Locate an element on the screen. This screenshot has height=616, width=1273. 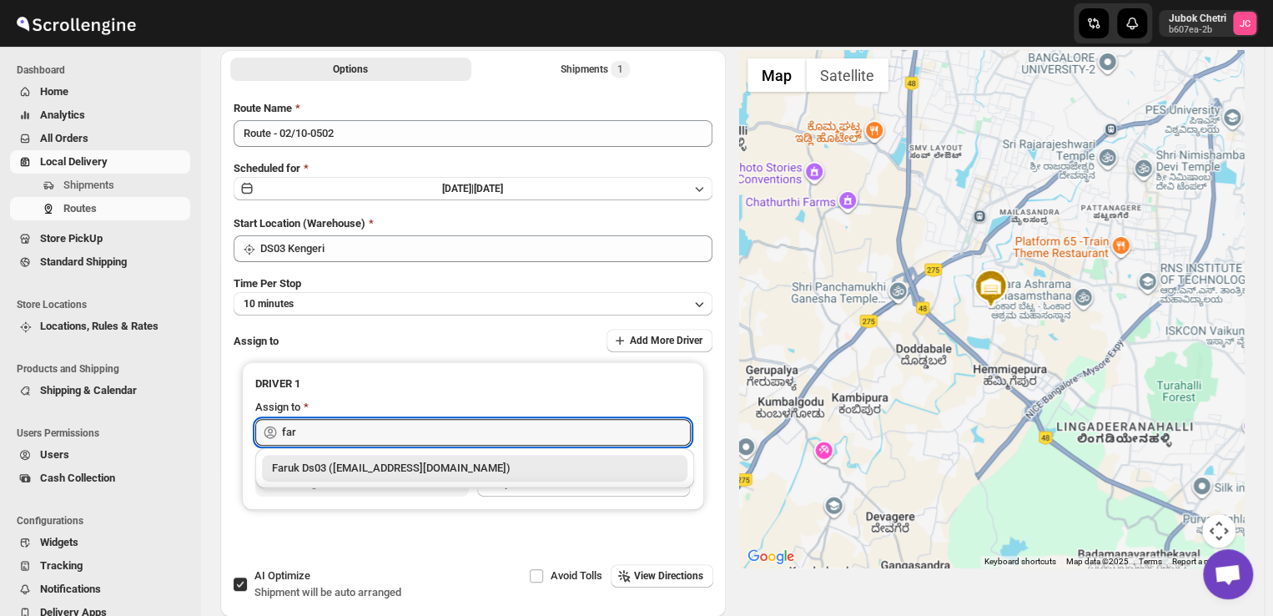
input: Eg: Bengaluru Route is located at coordinates (473, 133).